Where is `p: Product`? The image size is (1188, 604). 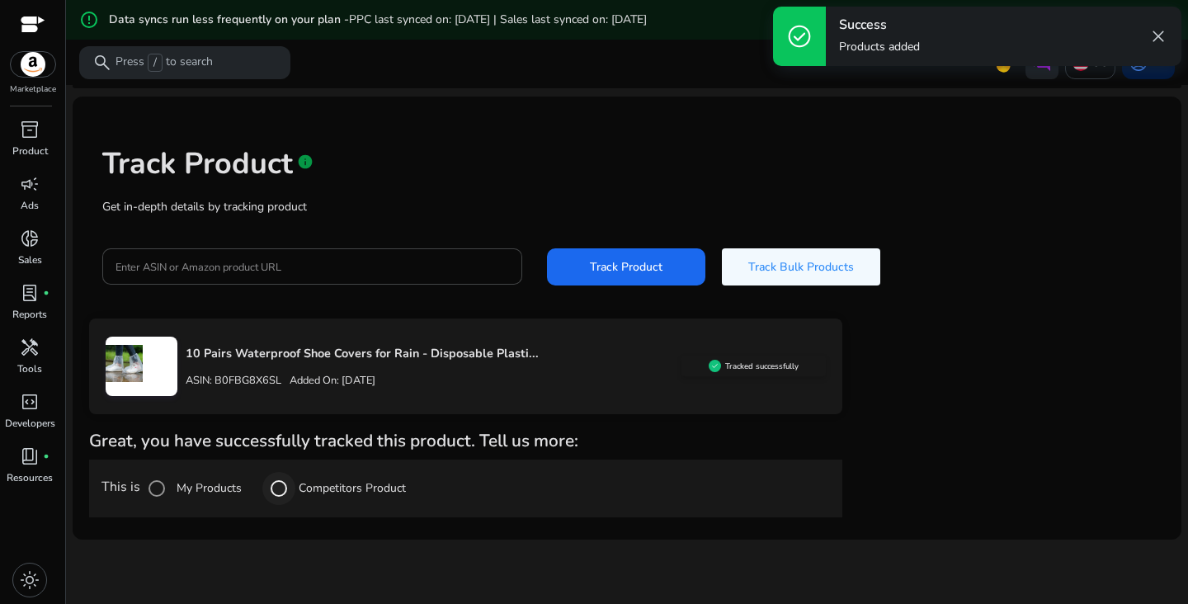
p: Product is located at coordinates (30, 151).